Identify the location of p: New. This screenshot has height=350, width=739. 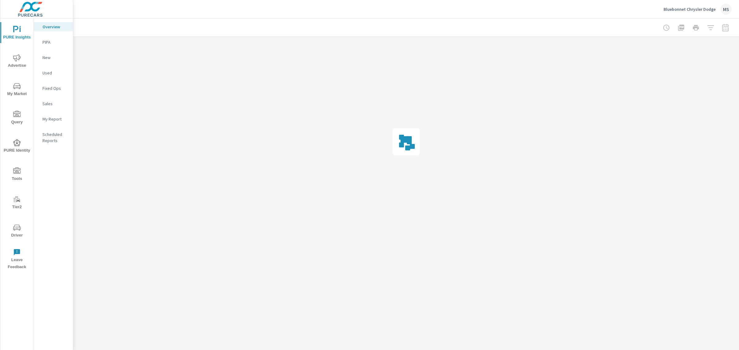
(55, 58).